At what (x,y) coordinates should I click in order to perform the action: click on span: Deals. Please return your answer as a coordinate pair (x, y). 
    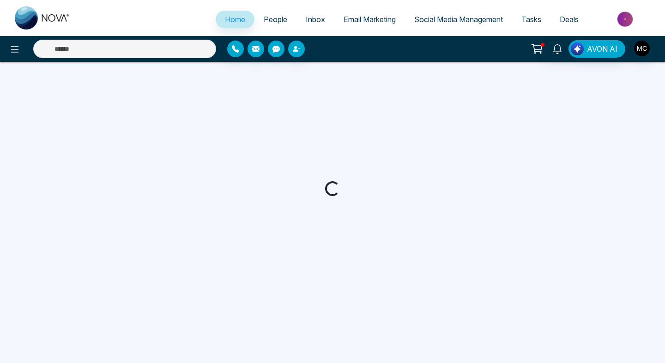
    Looking at the image, I should click on (569, 19).